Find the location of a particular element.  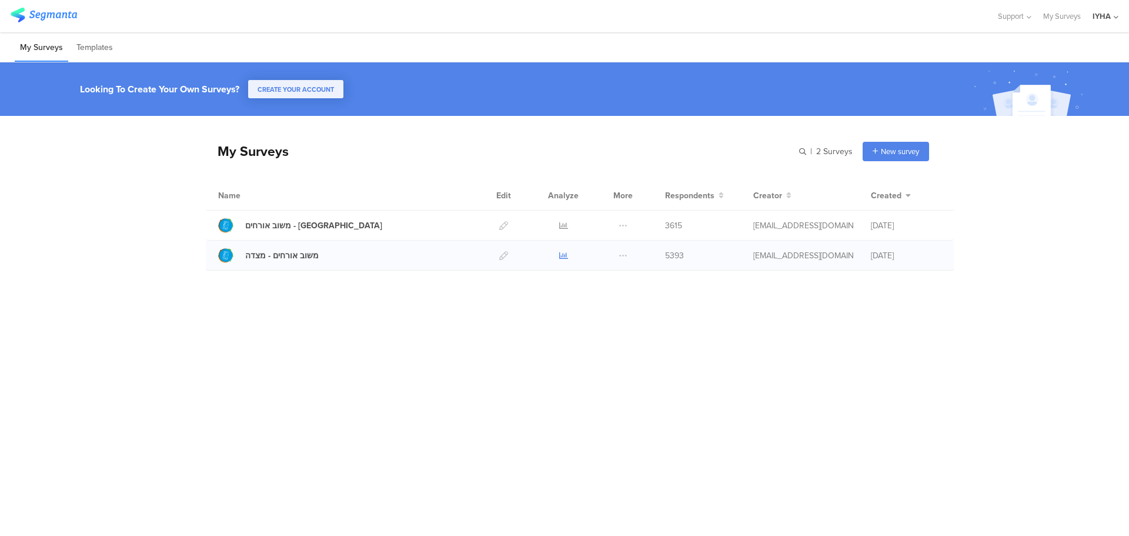

button: Created is located at coordinates (891, 195).